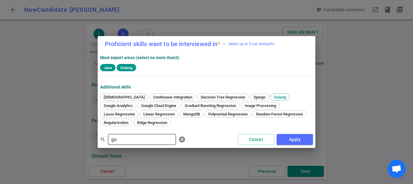  What do you see at coordinates (159, 114) in the screenshot?
I see `span: Linear Regression` at bounding box center [159, 114].